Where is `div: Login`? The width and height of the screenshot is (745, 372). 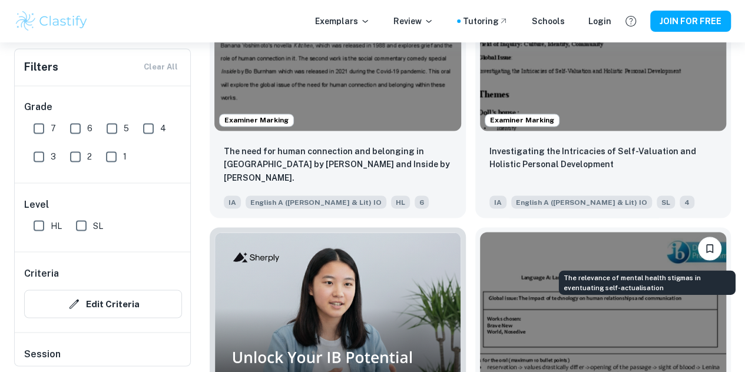 div: Login is located at coordinates (599, 21).